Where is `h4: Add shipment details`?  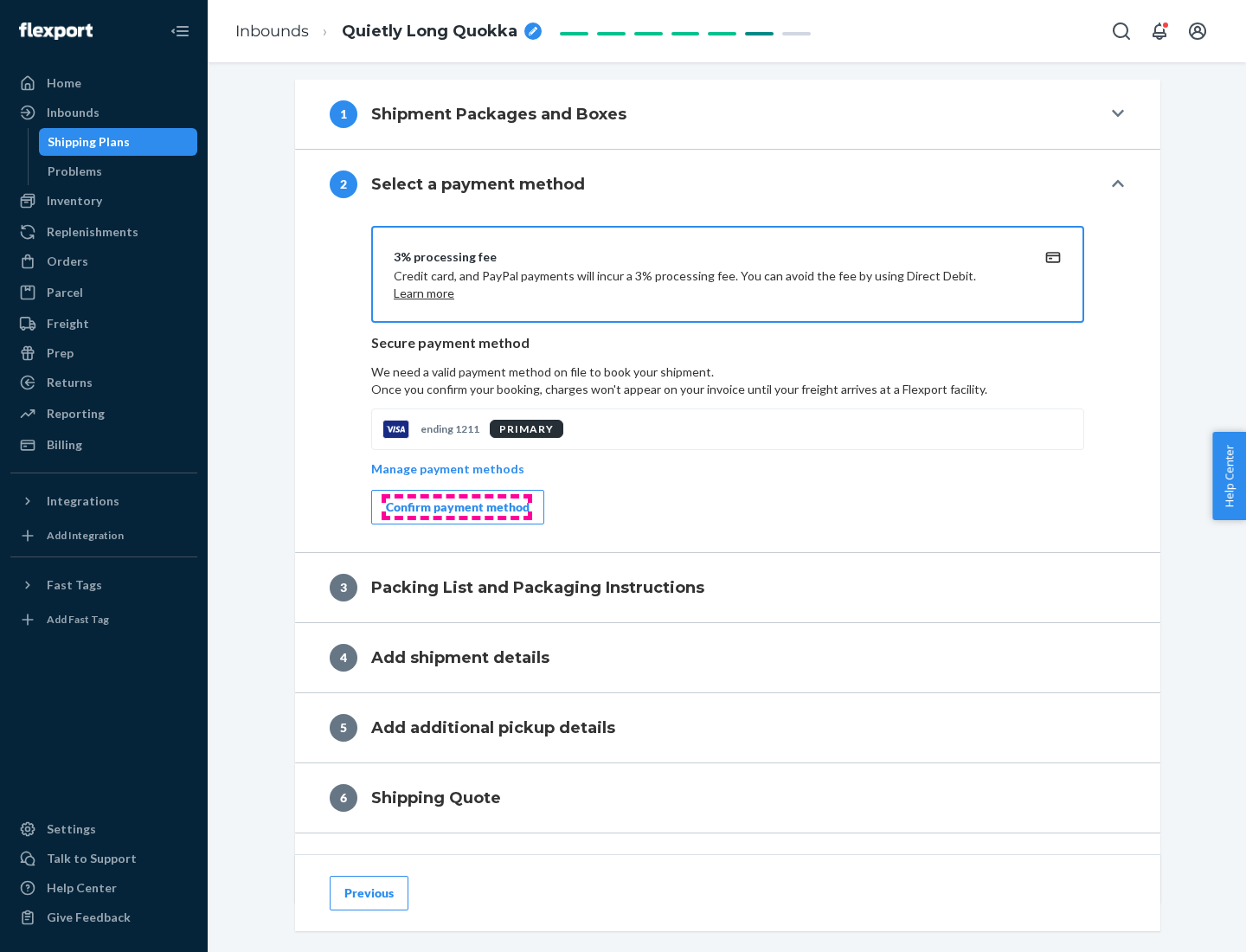
h4: Add shipment details is located at coordinates (461, 657).